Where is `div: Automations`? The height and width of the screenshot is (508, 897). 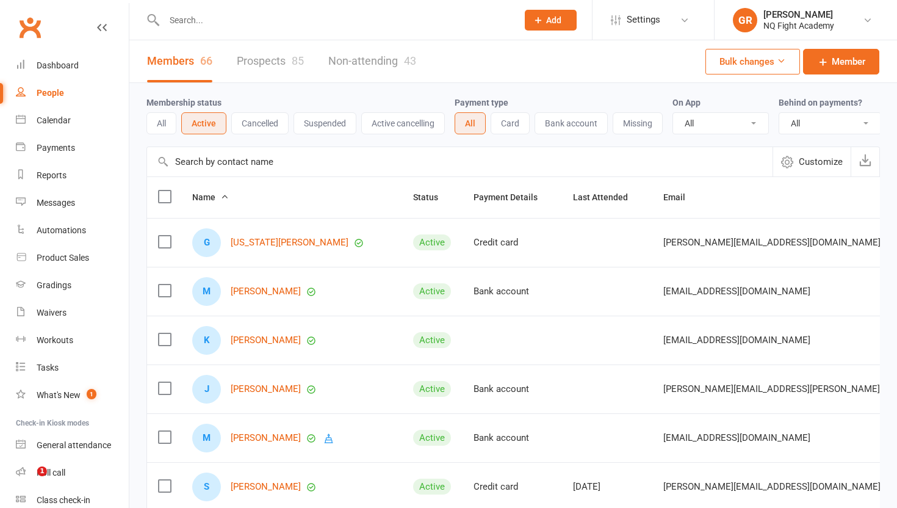
div: Automations is located at coordinates (61, 230).